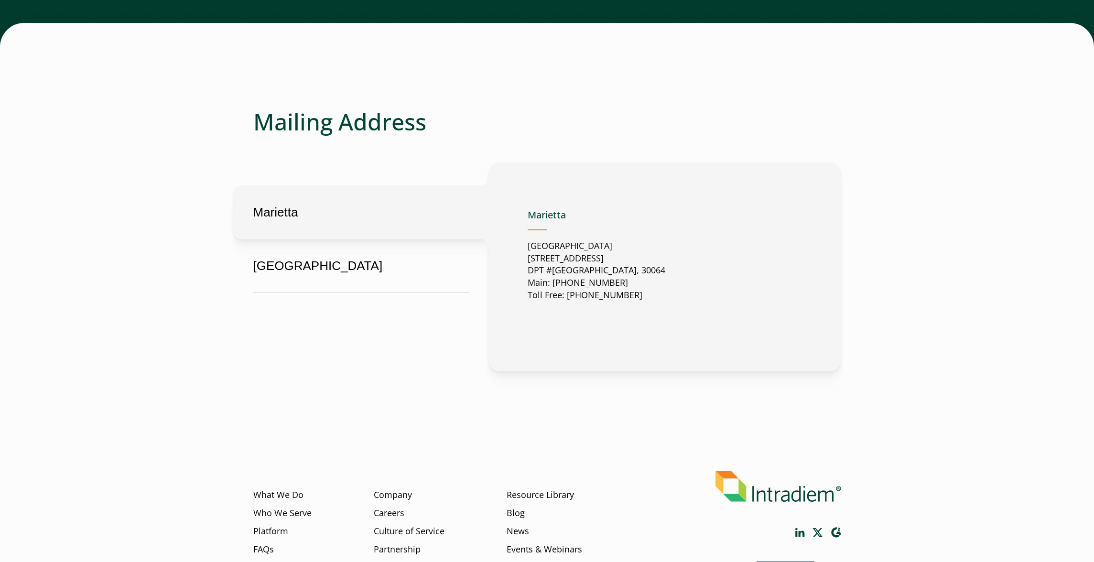 The height and width of the screenshot is (562, 1094). Describe the element at coordinates (596, 220) in the screenshot. I see `h4: Marietta` at that location.